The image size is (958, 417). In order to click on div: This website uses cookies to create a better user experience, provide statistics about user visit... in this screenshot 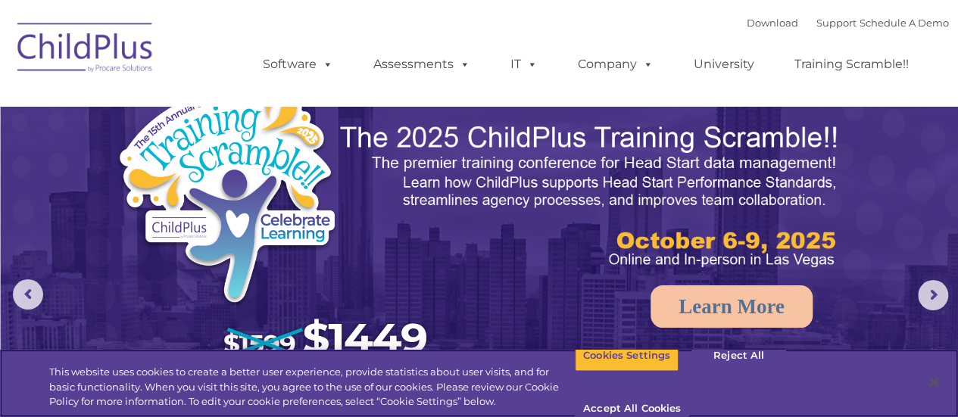, I will do `click(312, 387)`.